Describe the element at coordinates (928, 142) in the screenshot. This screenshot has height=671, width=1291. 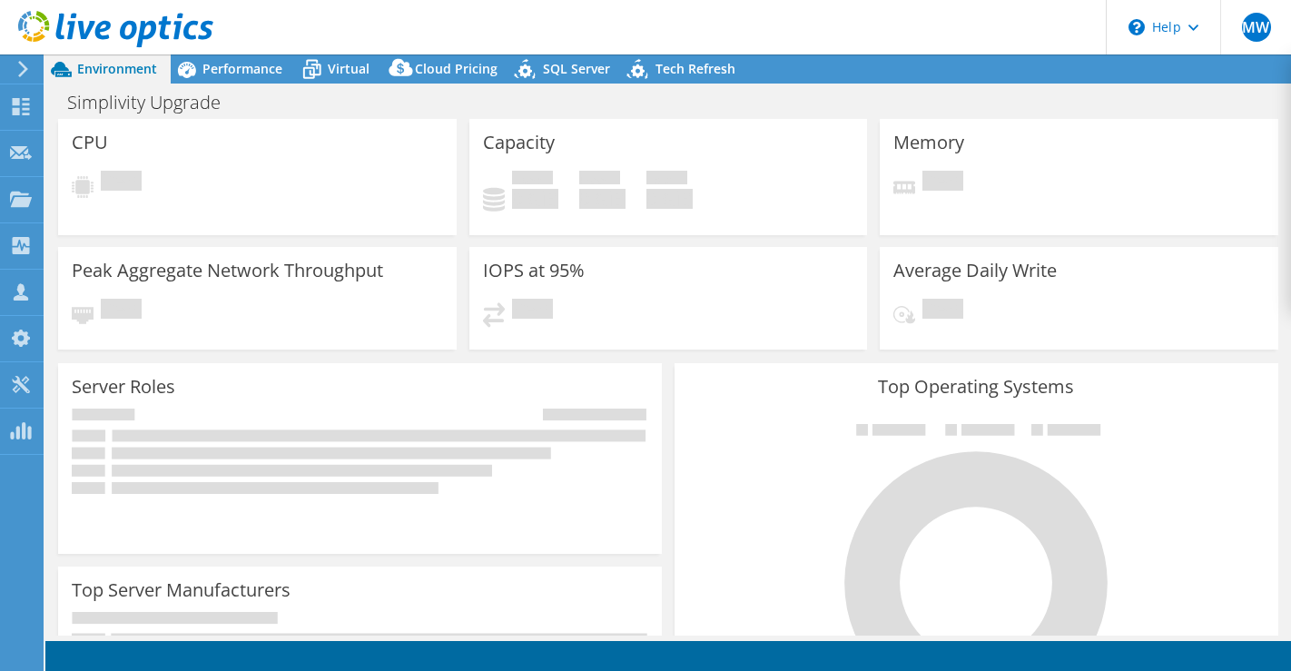
I see `h3: Memory` at that location.